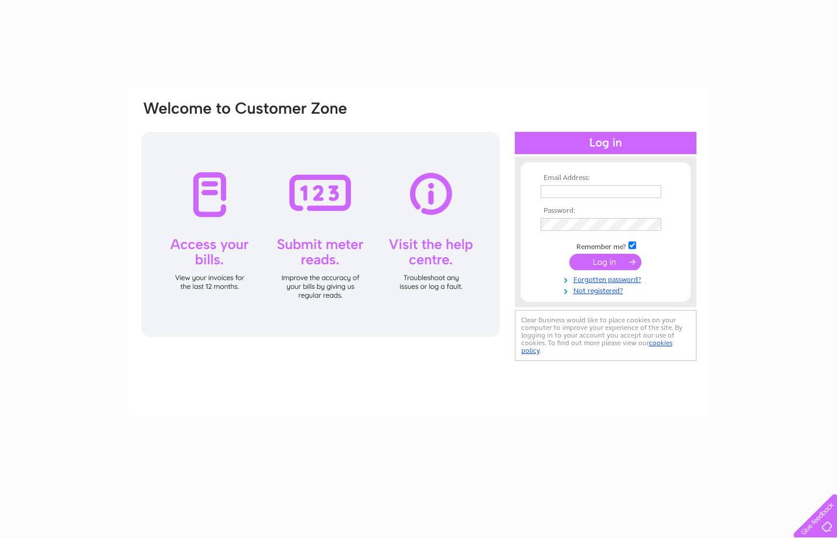  Describe the element at coordinates (606, 245) in the screenshot. I see `td: Remember me?` at that location.